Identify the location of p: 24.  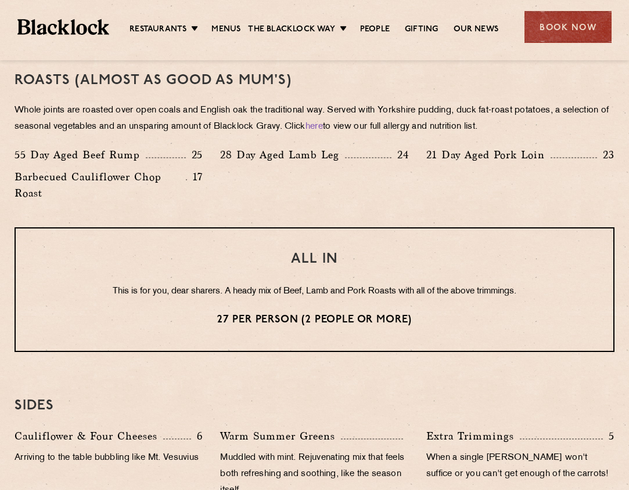
(400, 155).